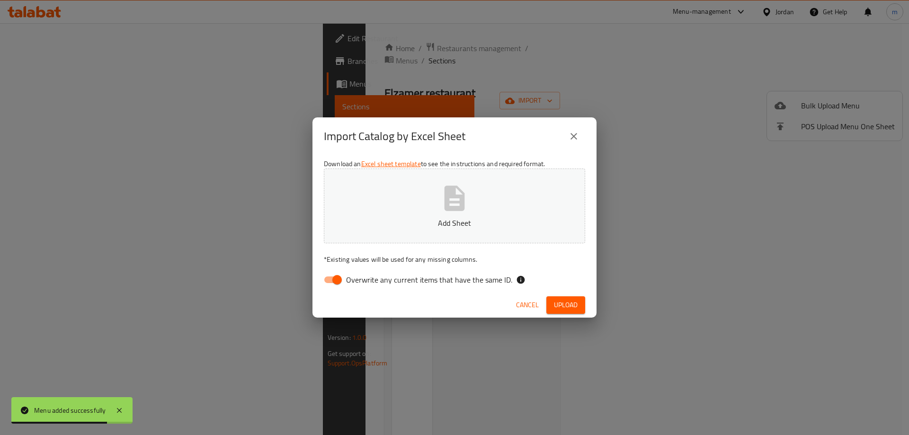 The image size is (909, 435). I want to click on span: Cancel, so click(528, 305).